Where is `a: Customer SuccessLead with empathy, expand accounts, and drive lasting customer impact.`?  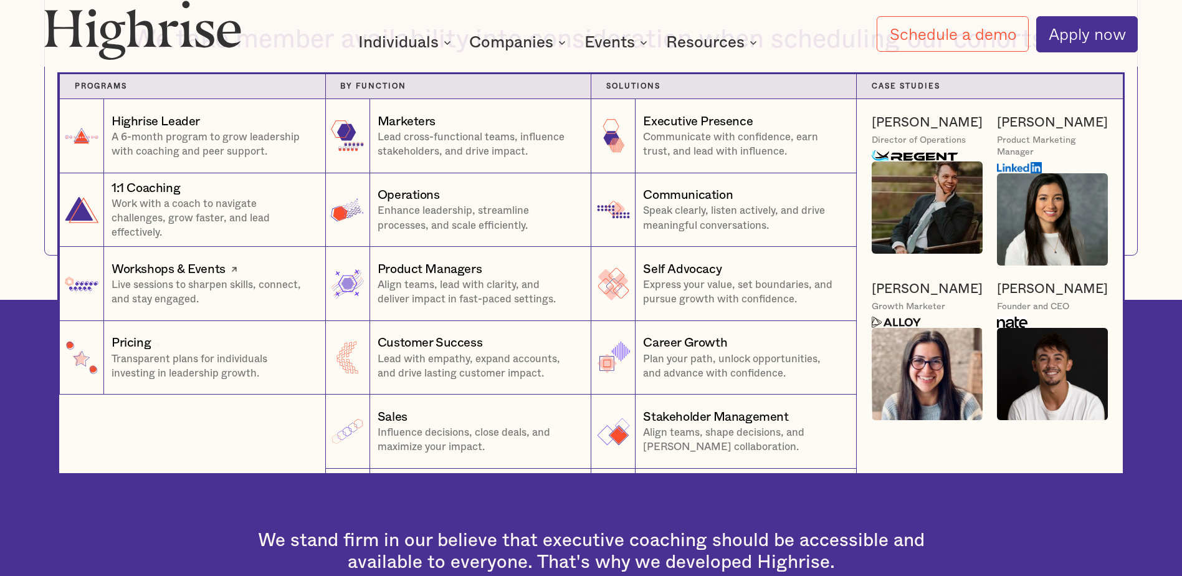
a: Customer SuccessLead with empathy, expand accounts, and drive lasting customer impact. is located at coordinates (458, 358).